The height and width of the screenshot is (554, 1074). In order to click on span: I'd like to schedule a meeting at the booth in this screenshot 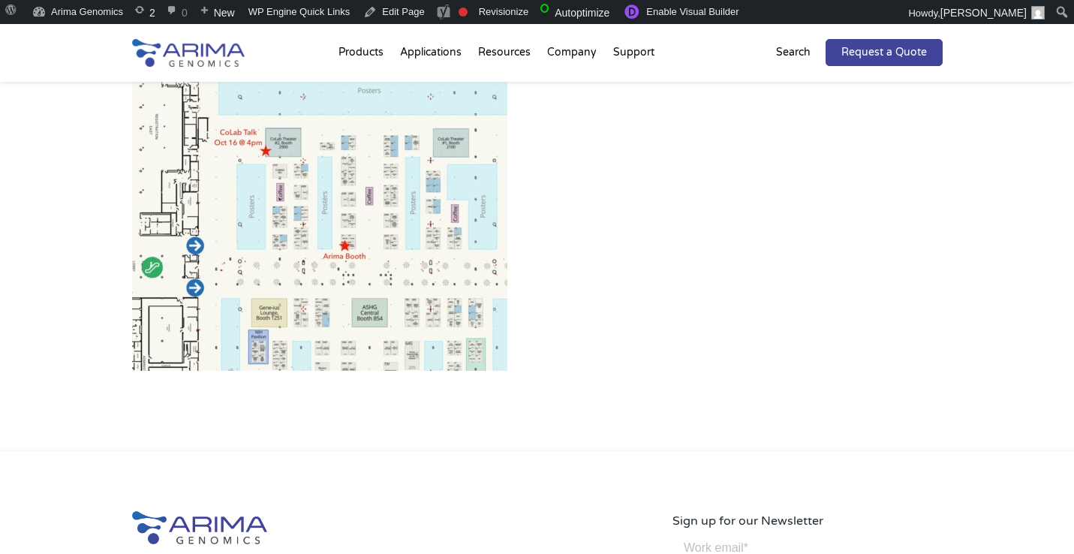, I will do `click(125, 277)`.